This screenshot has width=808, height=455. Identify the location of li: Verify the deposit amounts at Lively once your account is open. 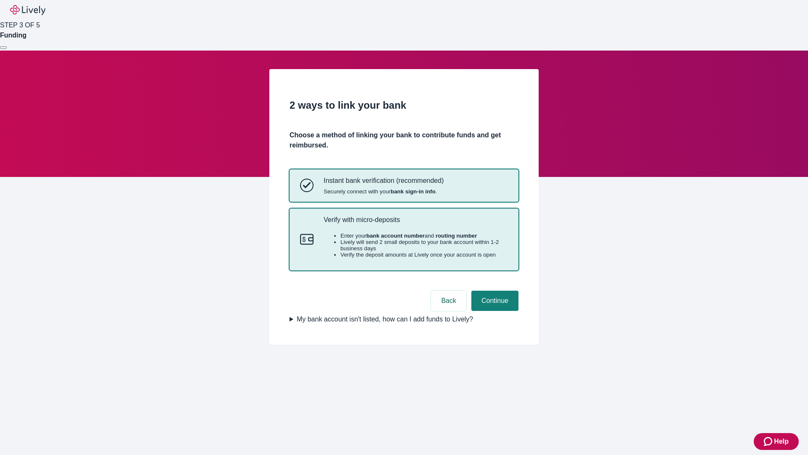
(424, 254).